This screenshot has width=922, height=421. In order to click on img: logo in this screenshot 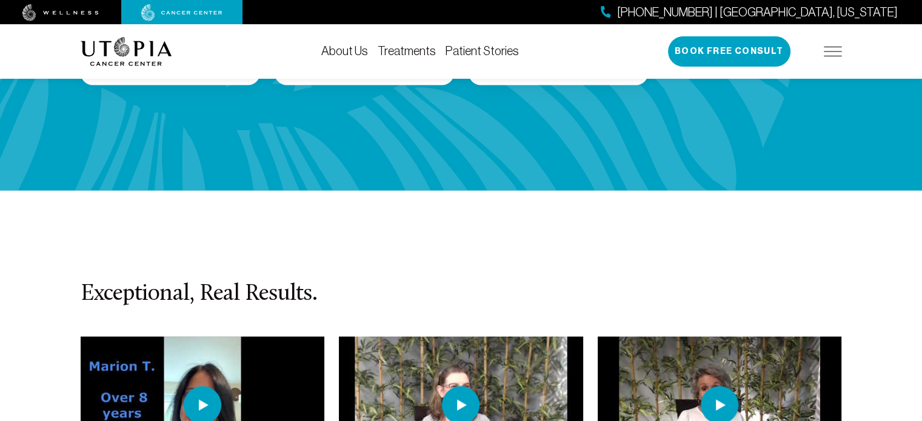, I will do `click(126, 52)`.